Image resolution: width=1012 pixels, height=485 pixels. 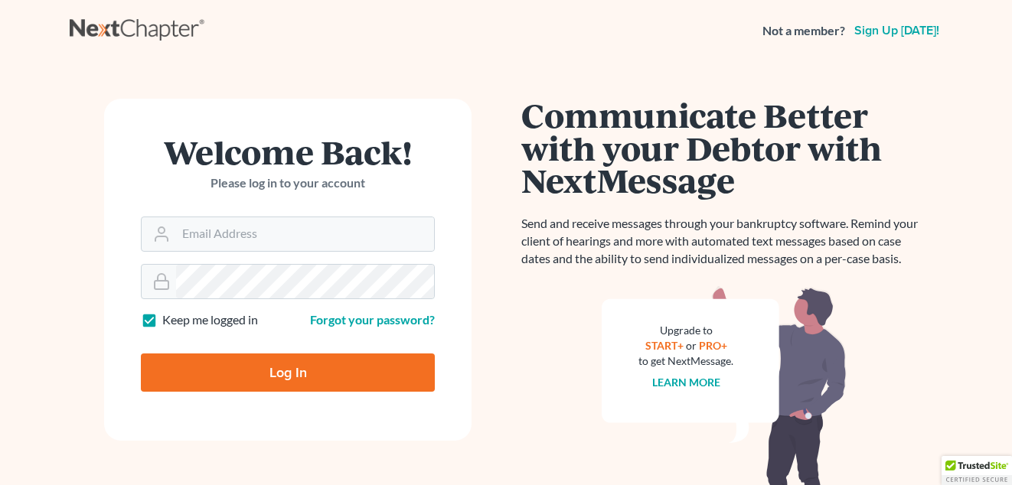 What do you see at coordinates (288, 373) in the screenshot?
I see `input: Log In` at bounding box center [288, 373].